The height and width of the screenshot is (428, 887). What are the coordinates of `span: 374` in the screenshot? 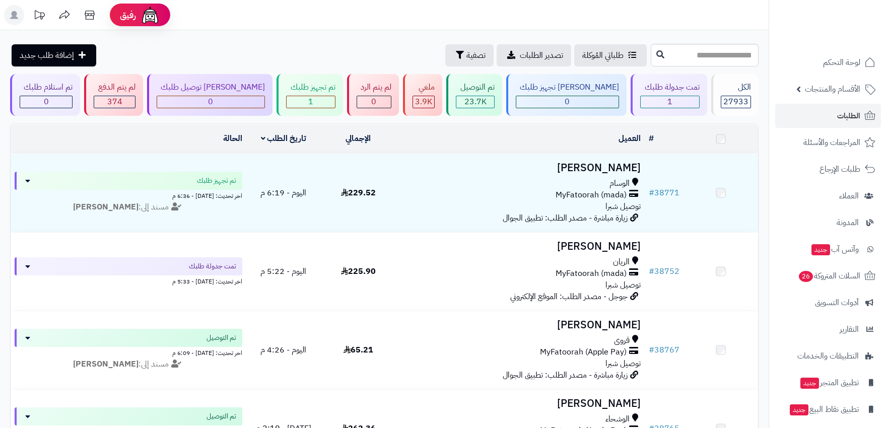 It's located at (115, 102).